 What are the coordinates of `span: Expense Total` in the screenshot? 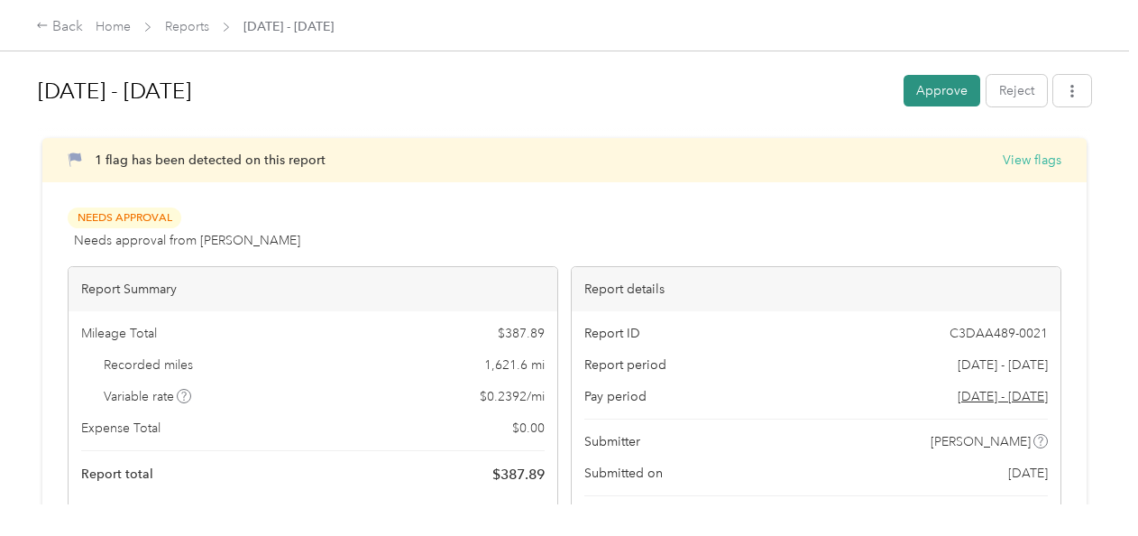 It's located at (121, 428).